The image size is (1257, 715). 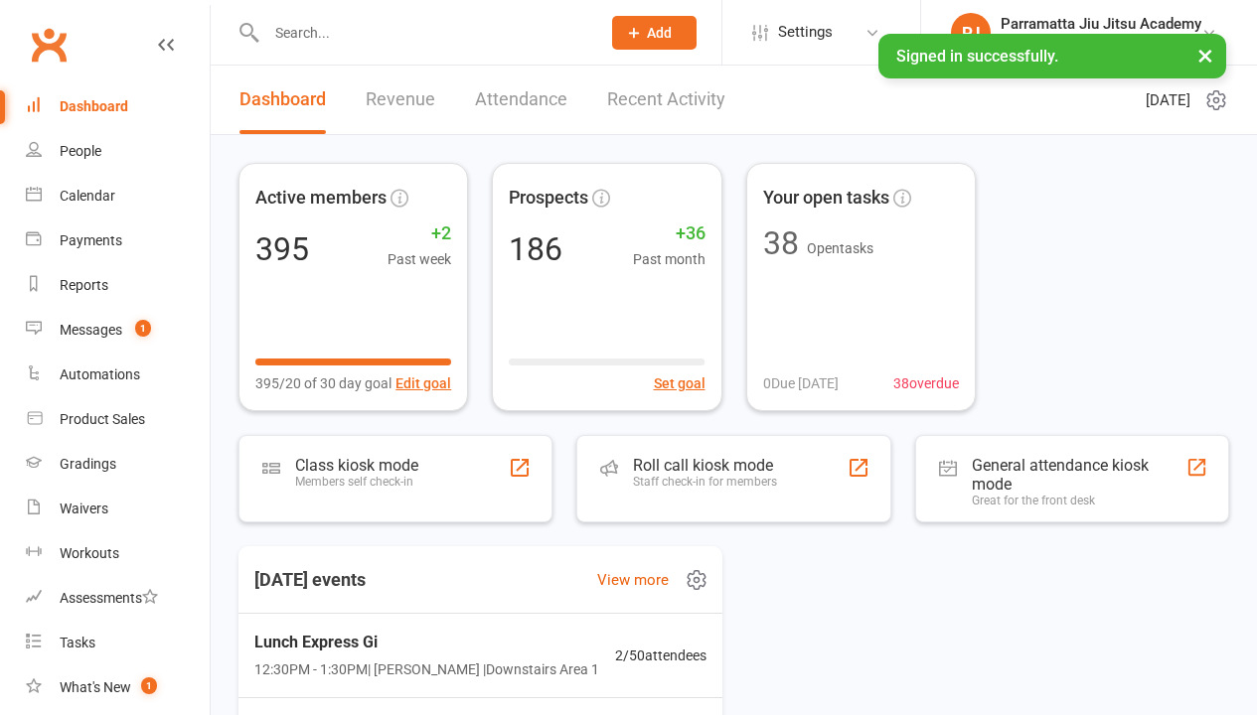 What do you see at coordinates (117, 151) in the screenshot?
I see `a: People` at bounding box center [117, 151].